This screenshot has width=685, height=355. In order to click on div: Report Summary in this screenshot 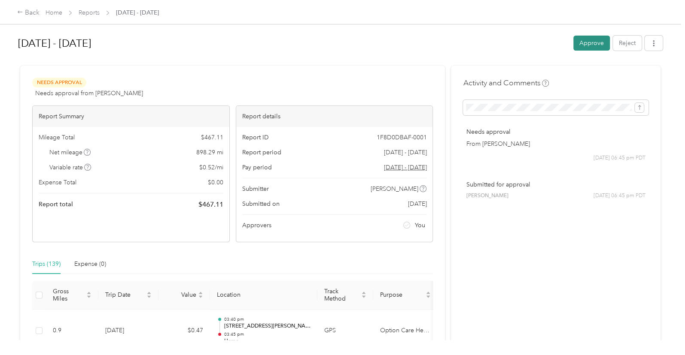, I will do `click(131, 116)`.